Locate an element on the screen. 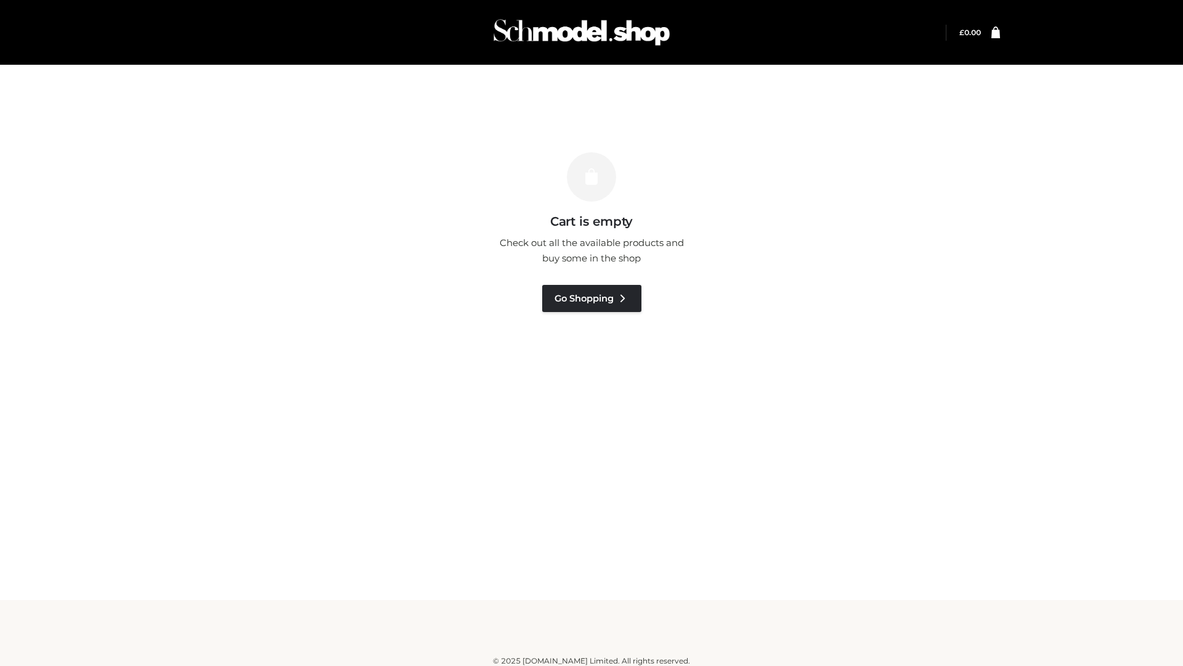 Image resolution: width=1183 pixels, height=666 pixels. h3: Cart is empty is located at coordinates (592, 221).